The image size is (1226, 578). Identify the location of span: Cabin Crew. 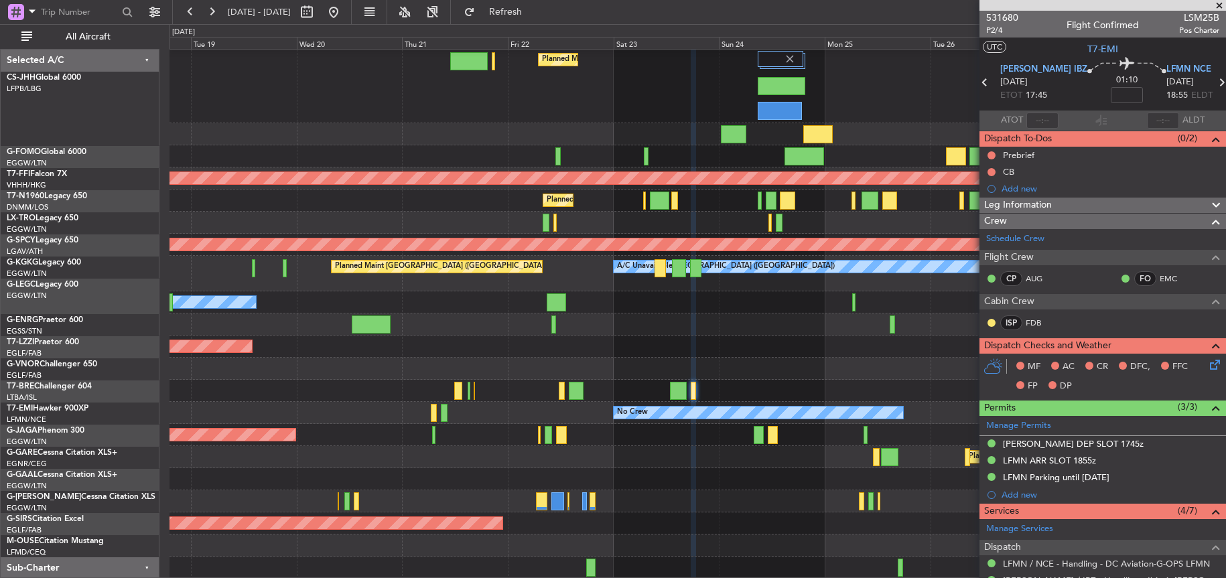
(1009, 301).